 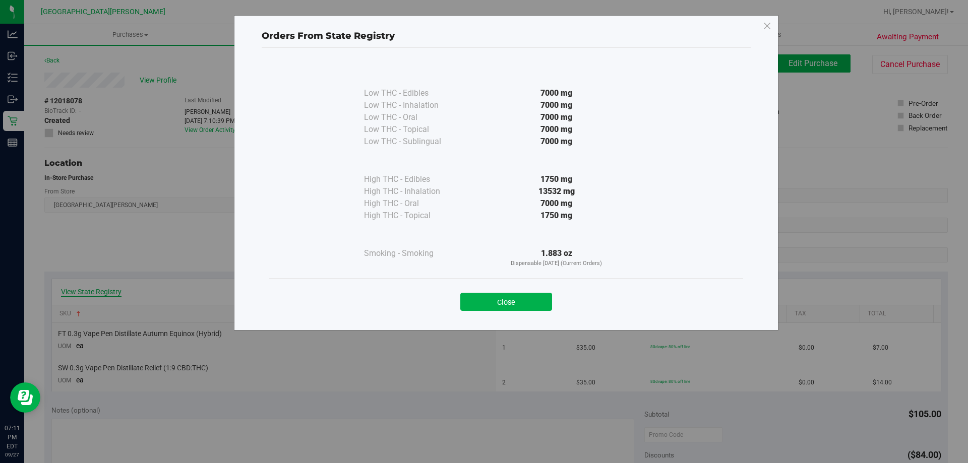 I want to click on div: Low THC - Topical, so click(x=414, y=130).